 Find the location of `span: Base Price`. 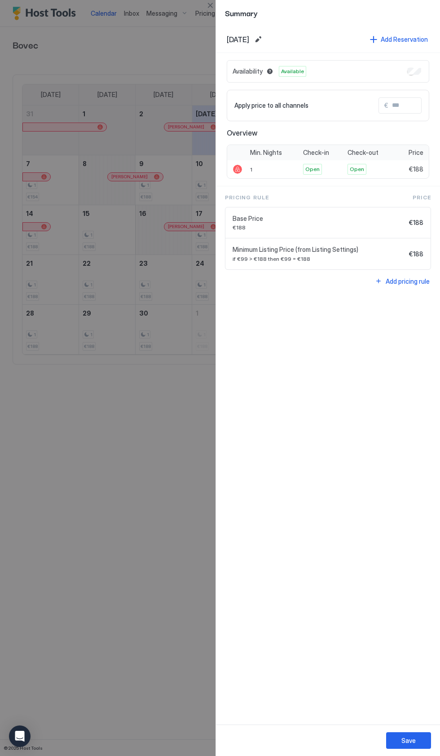

span: Base Price is located at coordinates (319, 219).